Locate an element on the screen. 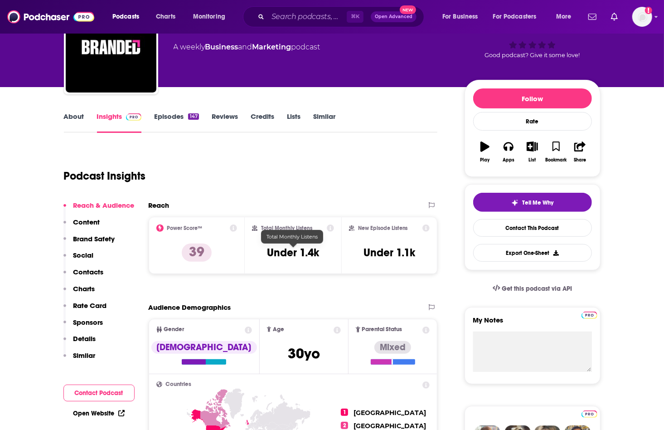 This screenshot has height=430, width=664. button: Play is located at coordinates (485, 152).